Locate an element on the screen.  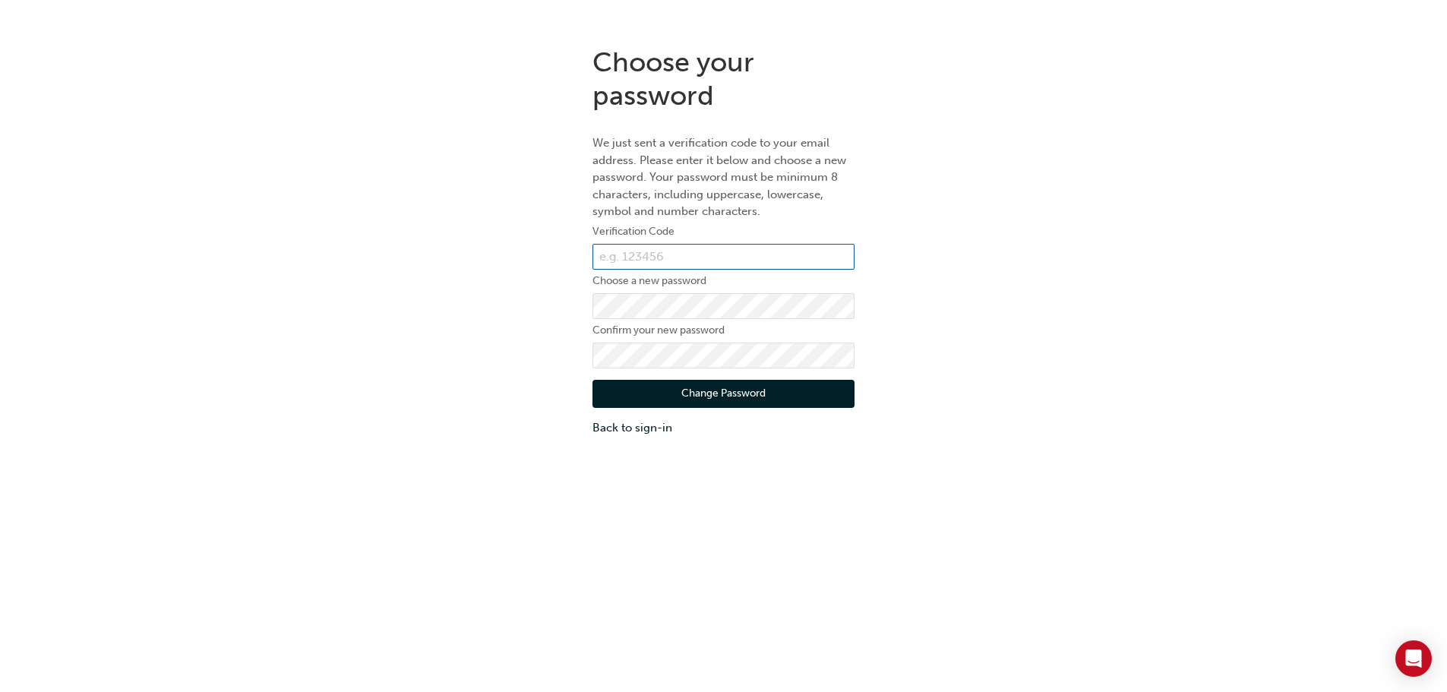
input: e.g. 123456 is located at coordinates (723, 257).